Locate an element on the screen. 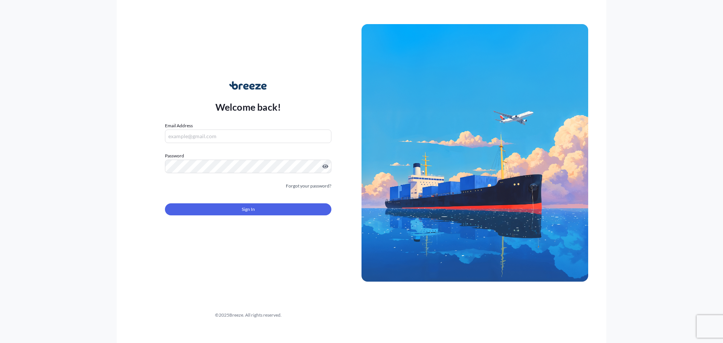 Image resolution: width=723 pixels, height=343 pixels. button: Sign In is located at coordinates (248, 210).